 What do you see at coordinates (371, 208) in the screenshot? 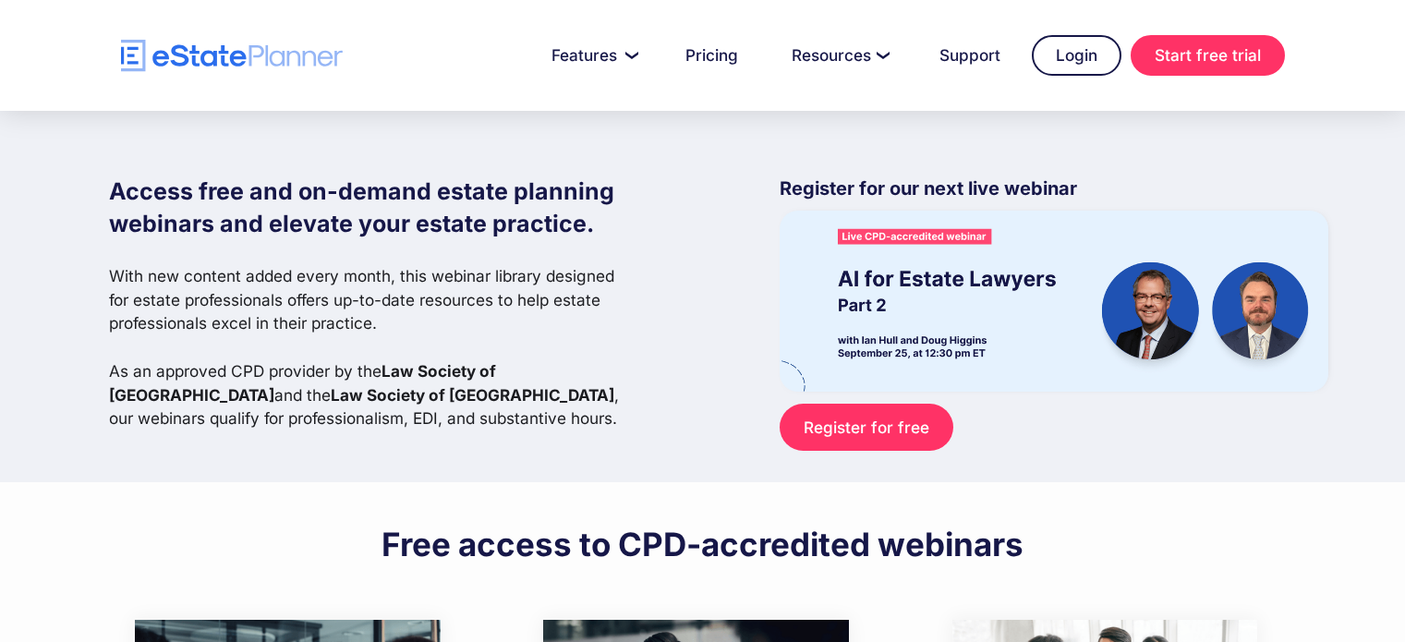
I see `h1: Access free and on-demand estate planning webinars and elevate your estate practice.` at bounding box center [371, 208].